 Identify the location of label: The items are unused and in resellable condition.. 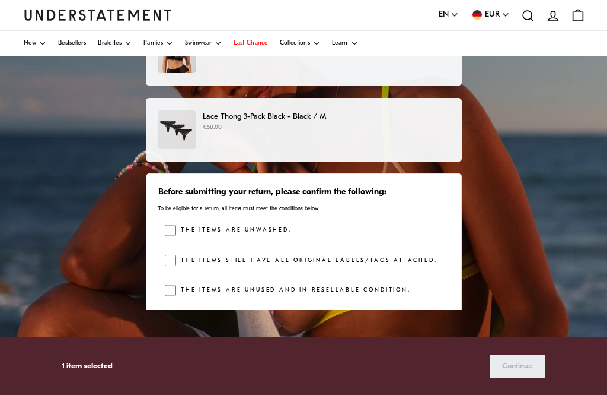
(293, 290).